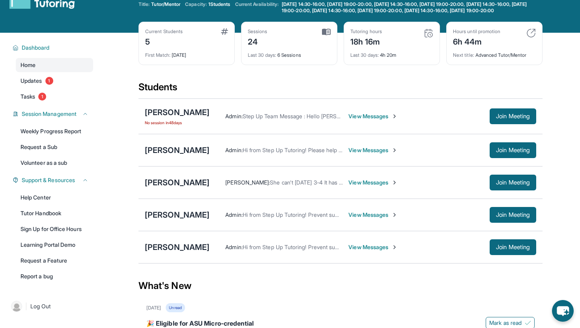 The width and height of the screenshot is (580, 328). Describe the element at coordinates (54, 147) in the screenshot. I see `a: Request a Sub` at that location.